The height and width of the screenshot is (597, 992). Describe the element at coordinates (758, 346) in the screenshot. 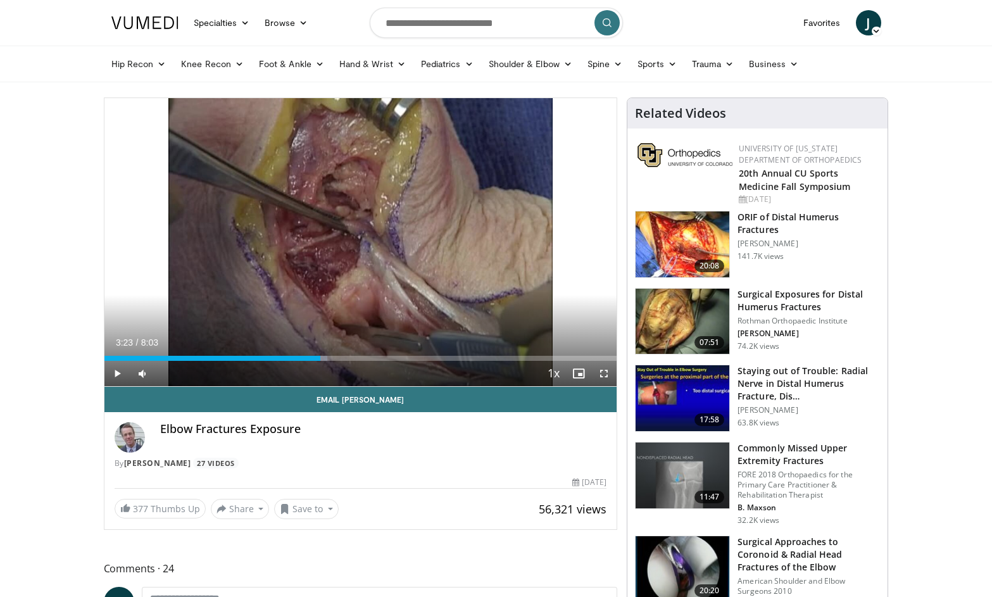

I see `p: 74.2K views` at that location.